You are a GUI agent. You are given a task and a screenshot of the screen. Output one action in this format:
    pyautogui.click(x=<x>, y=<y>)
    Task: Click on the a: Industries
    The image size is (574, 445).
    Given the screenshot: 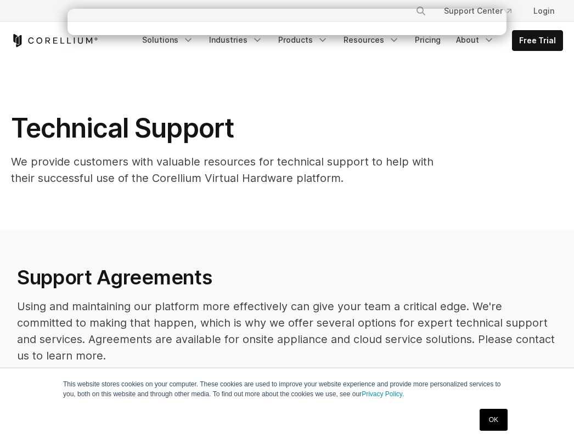 What is the action you would take?
    pyautogui.click(x=236, y=40)
    